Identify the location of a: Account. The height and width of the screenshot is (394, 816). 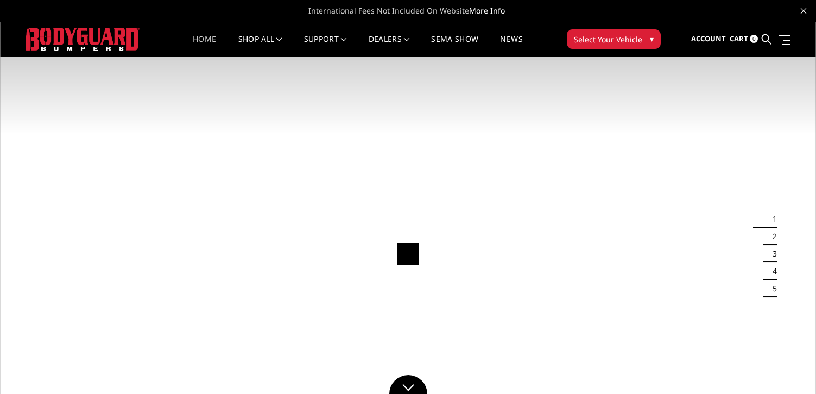
(709, 39).